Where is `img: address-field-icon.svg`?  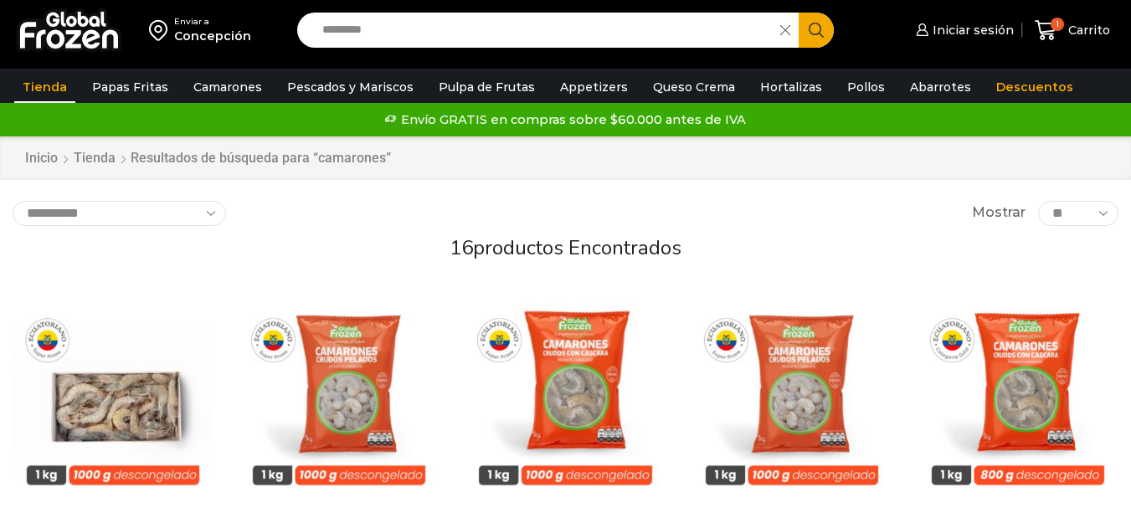
img: address-field-icon.svg is located at coordinates (162, 30).